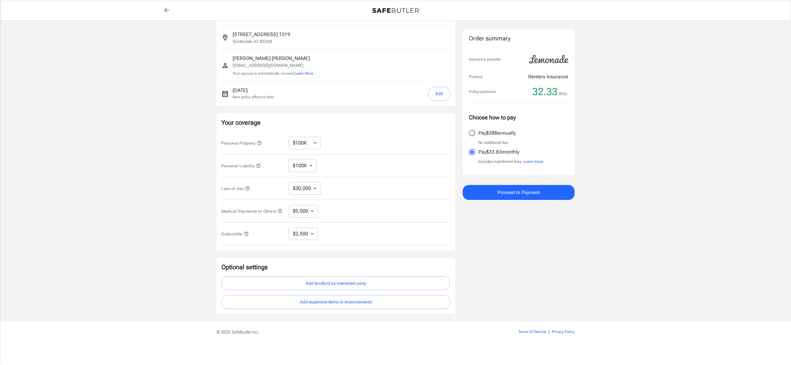 Image resolution: width=791 pixels, height=365 pixels. Describe the element at coordinates (545, 92) in the screenshot. I see `span: 32.33` at that location.